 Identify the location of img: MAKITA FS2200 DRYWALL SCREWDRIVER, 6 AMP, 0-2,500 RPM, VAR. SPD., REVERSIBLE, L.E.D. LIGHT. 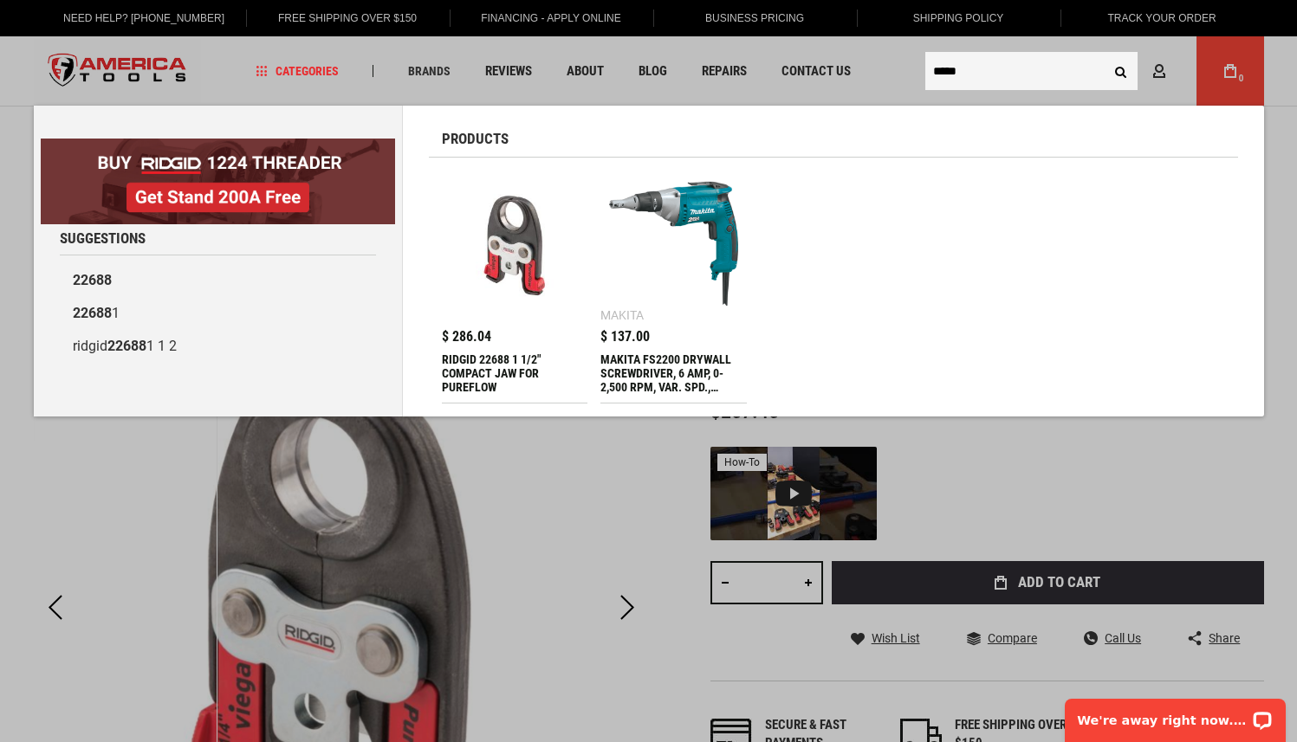
(673, 243).